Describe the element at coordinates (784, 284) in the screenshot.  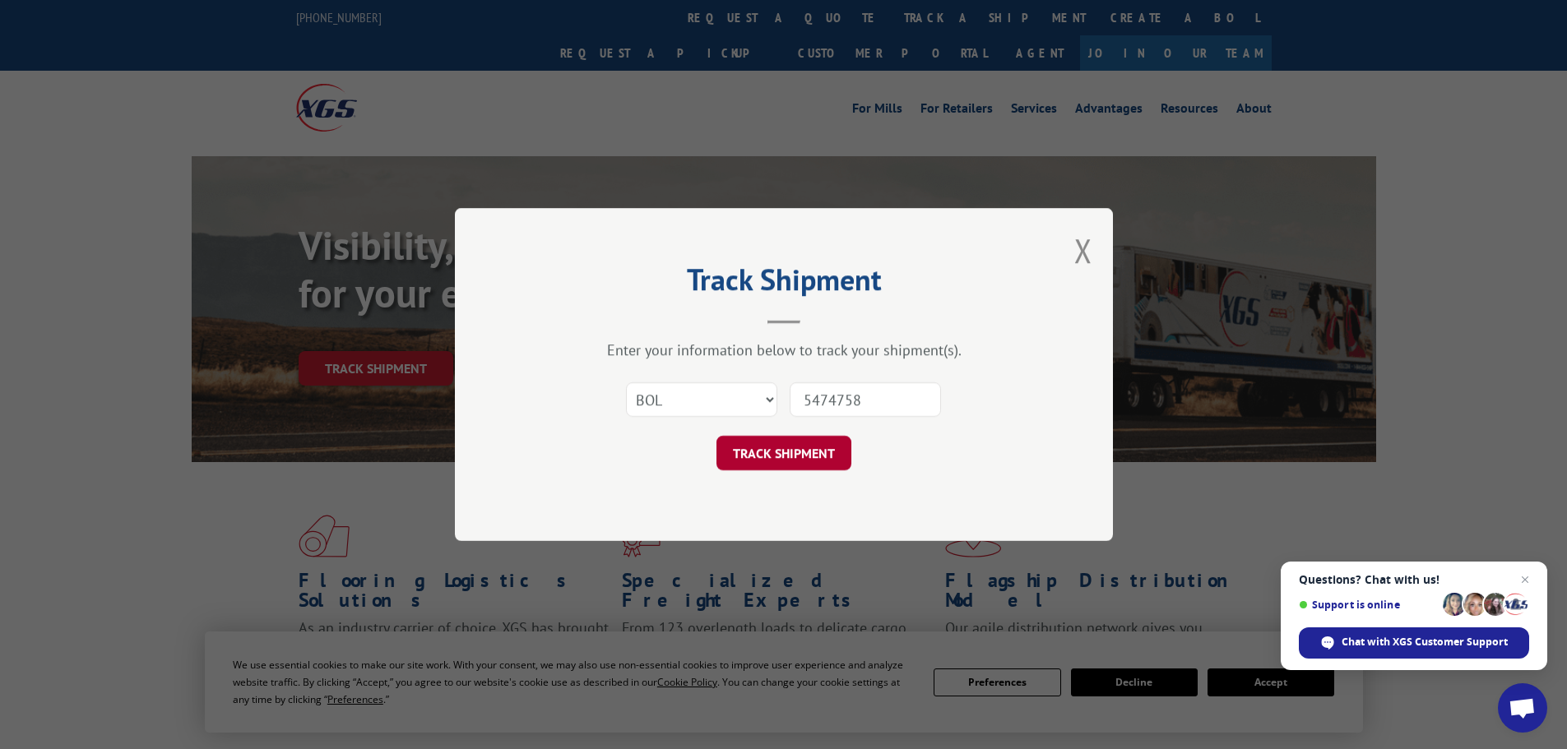
I see `h2: Track Shipment` at that location.